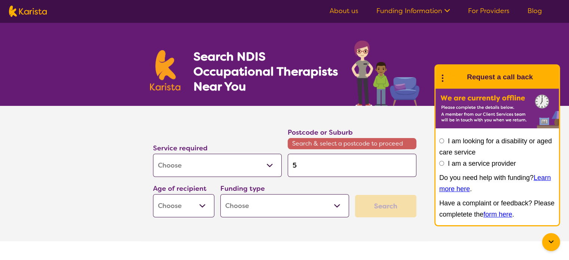 This screenshot has height=260, width=569. Describe the element at coordinates (497, 109) in the screenshot. I see `img: Karista offline chat form to request call back` at that location.